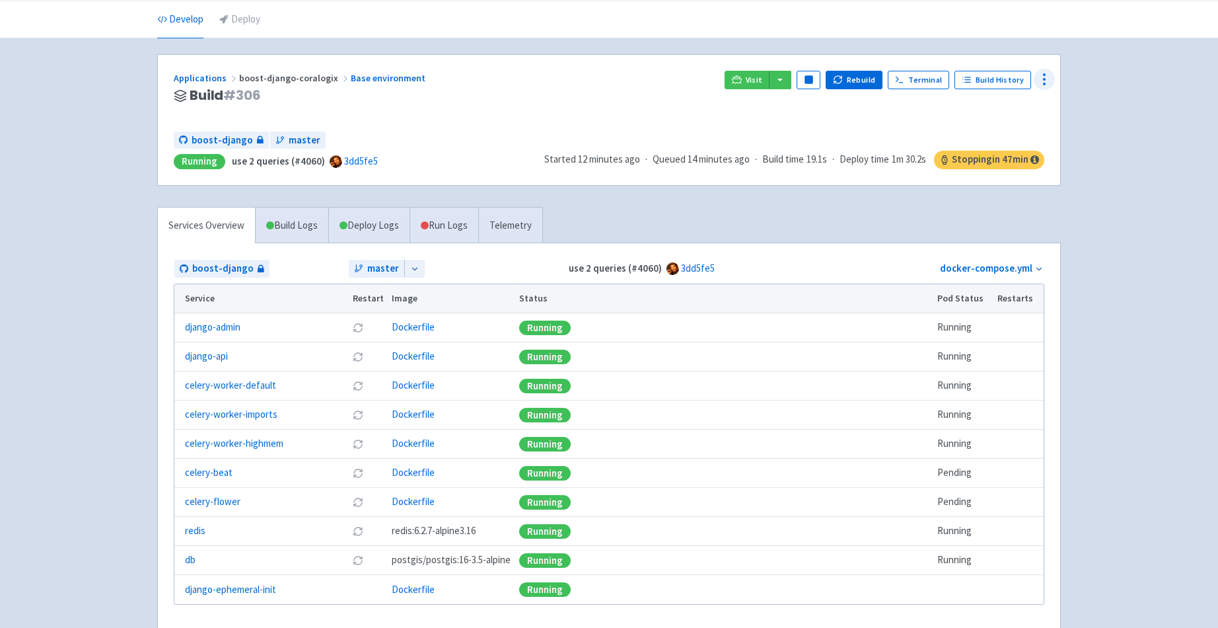 The width and height of the screenshot is (1218, 628). What do you see at coordinates (909, 159) in the screenshot?
I see `span: 1m 30.2s` at bounding box center [909, 159].